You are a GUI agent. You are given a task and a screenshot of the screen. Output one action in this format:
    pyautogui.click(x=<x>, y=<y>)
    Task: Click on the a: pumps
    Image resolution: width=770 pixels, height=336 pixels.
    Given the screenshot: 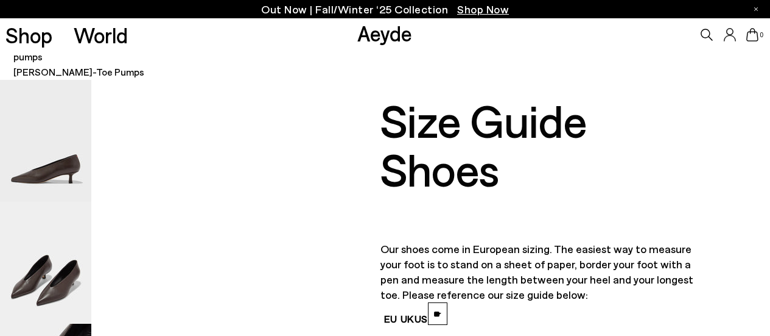 What is the action you would take?
    pyautogui.click(x=28, y=56)
    